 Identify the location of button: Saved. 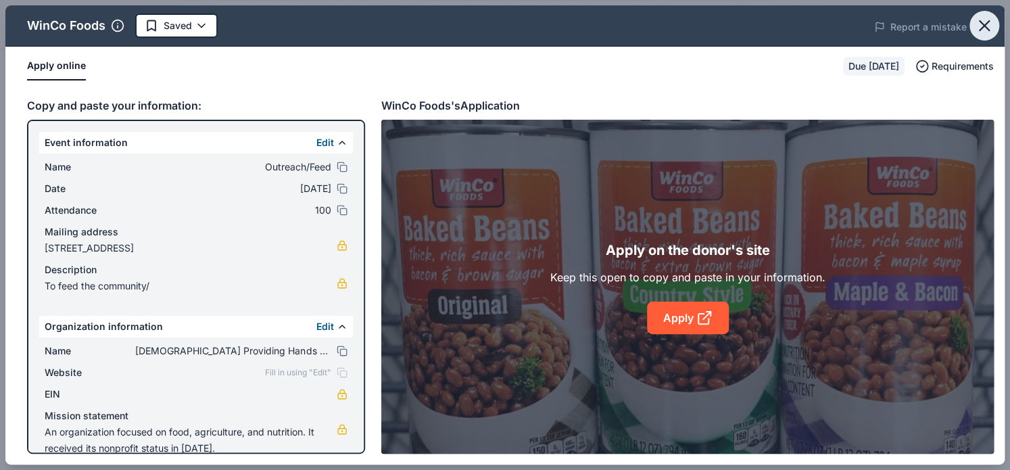
(176, 26).